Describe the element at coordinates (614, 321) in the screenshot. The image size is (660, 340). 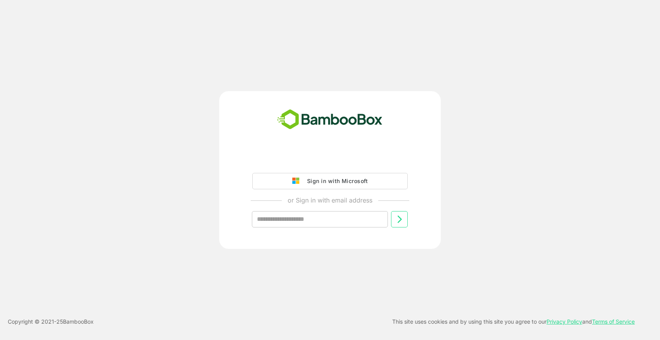
I see `a: Terms of Service` at that location.